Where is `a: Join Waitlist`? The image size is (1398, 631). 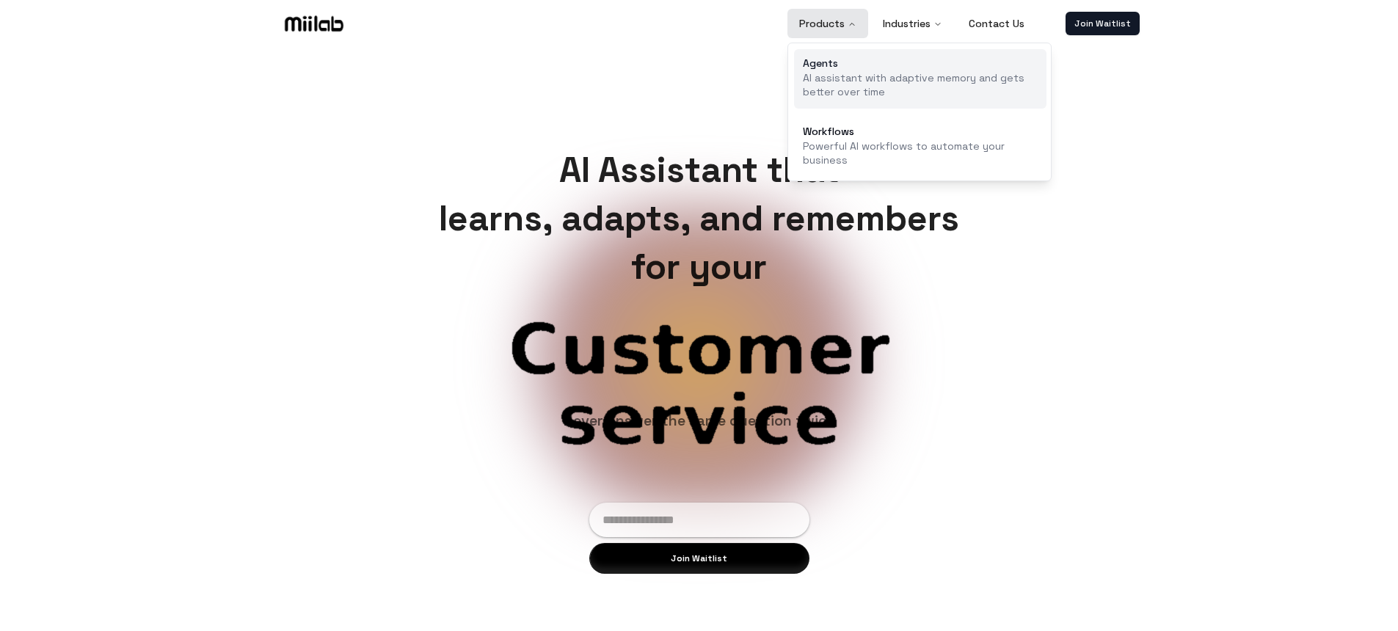
a: Join Waitlist is located at coordinates (1103, 23).